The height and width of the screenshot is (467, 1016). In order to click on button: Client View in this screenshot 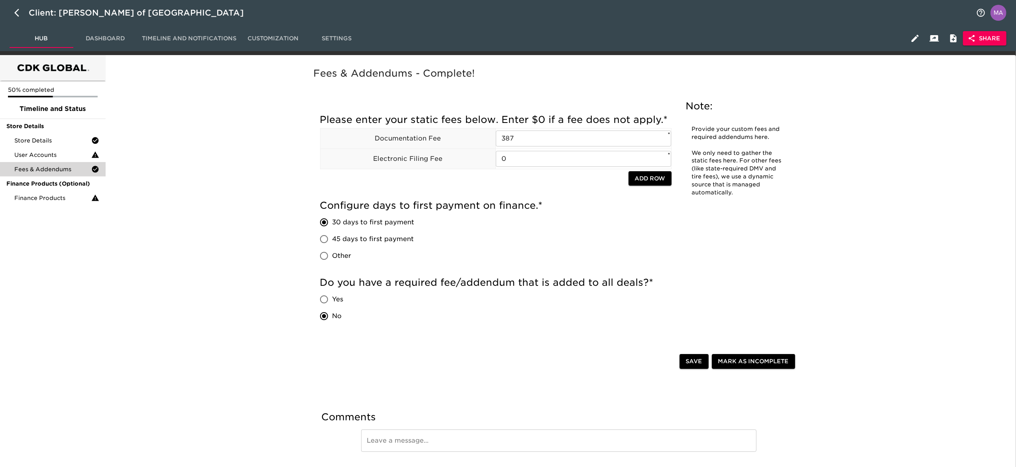, I will do `click(935, 38)`.